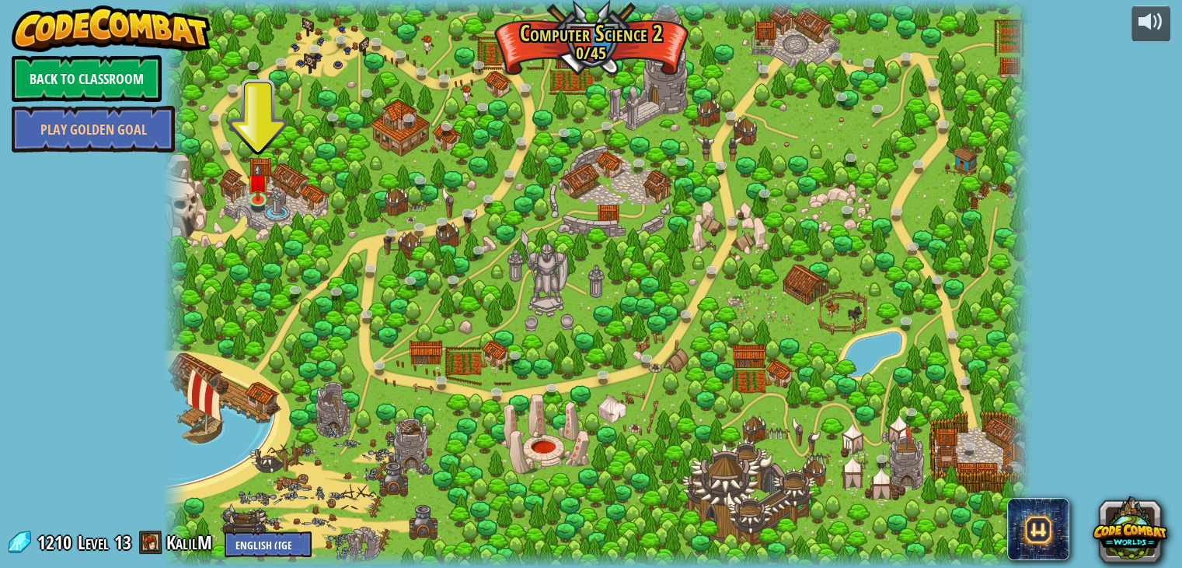  I want to click on a: KalilM, so click(191, 542).